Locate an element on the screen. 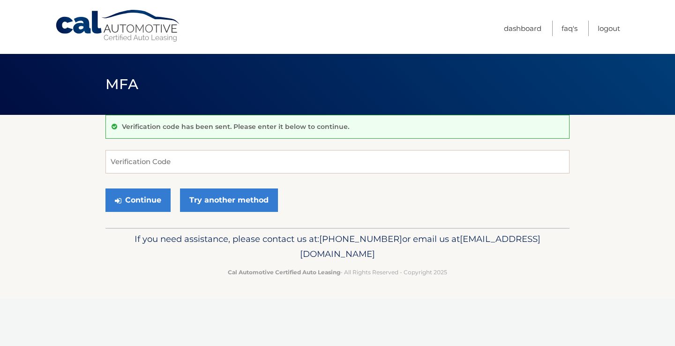  a: Logout is located at coordinates (609, 28).